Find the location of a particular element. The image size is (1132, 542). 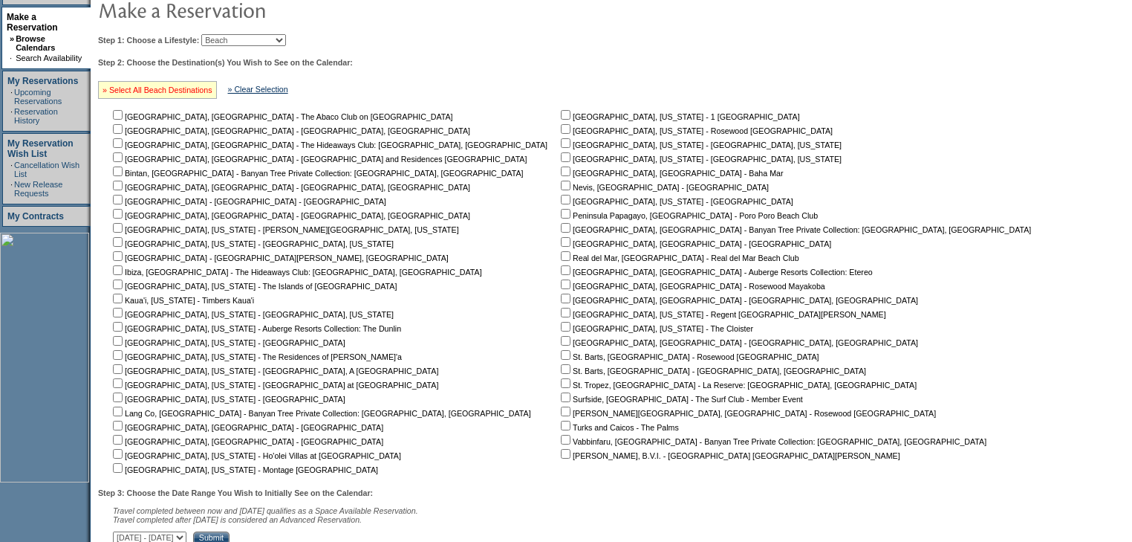

a: New Release Requests is located at coordinates (38, 189).